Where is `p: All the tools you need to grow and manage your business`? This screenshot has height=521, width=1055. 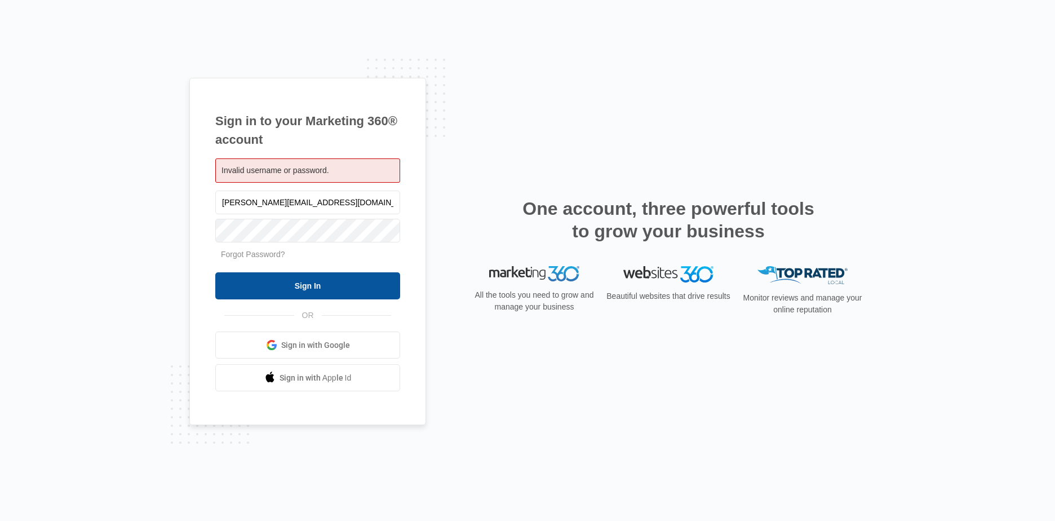
p: All the tools you need to grow and manage your business is located at coordinates (534, 301).